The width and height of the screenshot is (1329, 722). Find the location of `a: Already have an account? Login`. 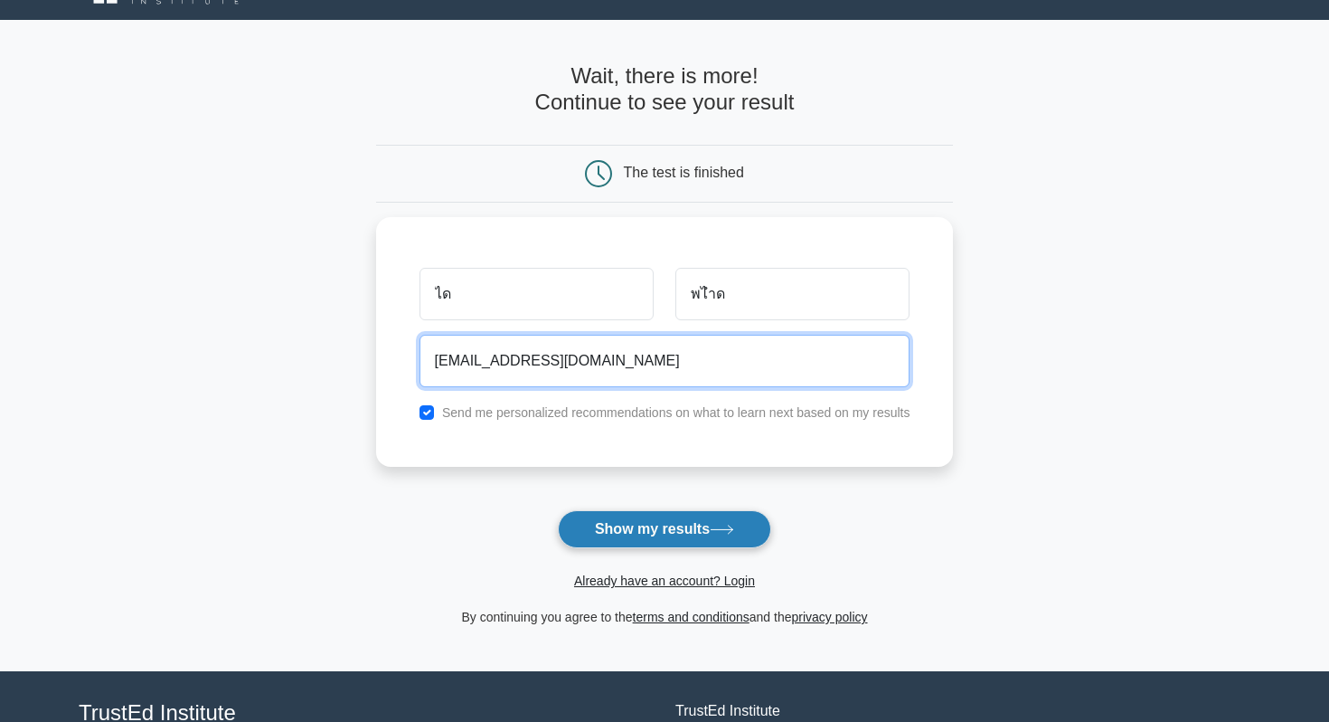

a: Already have an account? Login is located at coordinates (665, 581).